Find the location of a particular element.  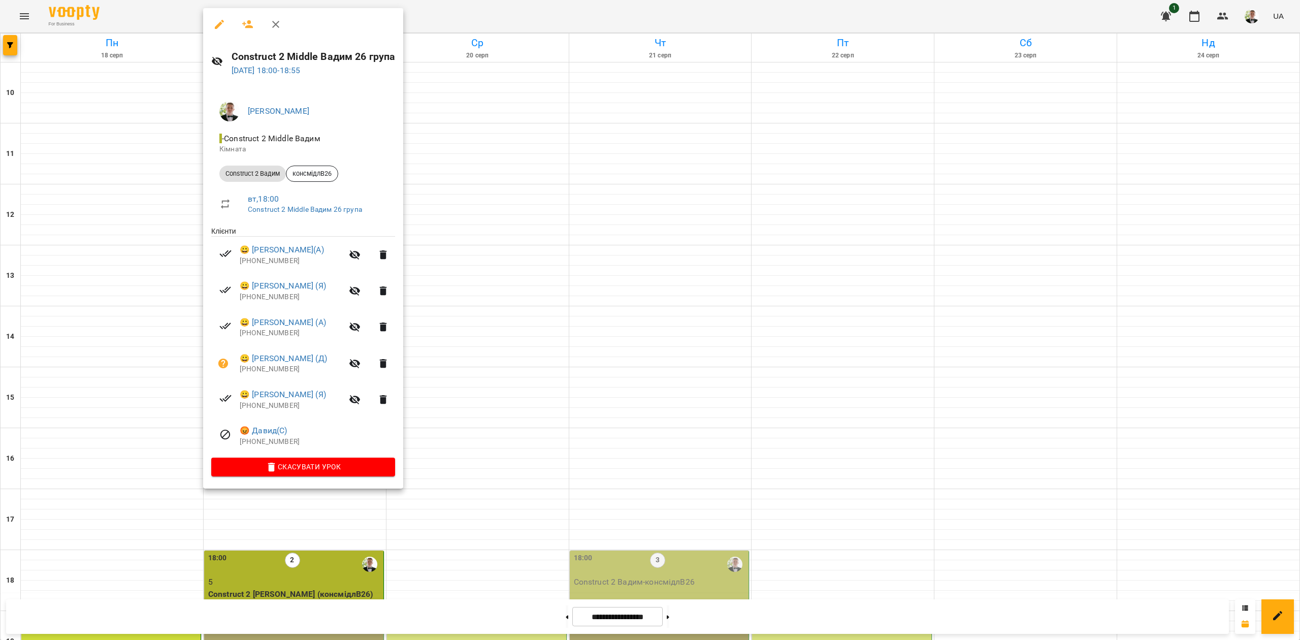

a: 😡 Давид(С) is located at coordinates (264, 431).